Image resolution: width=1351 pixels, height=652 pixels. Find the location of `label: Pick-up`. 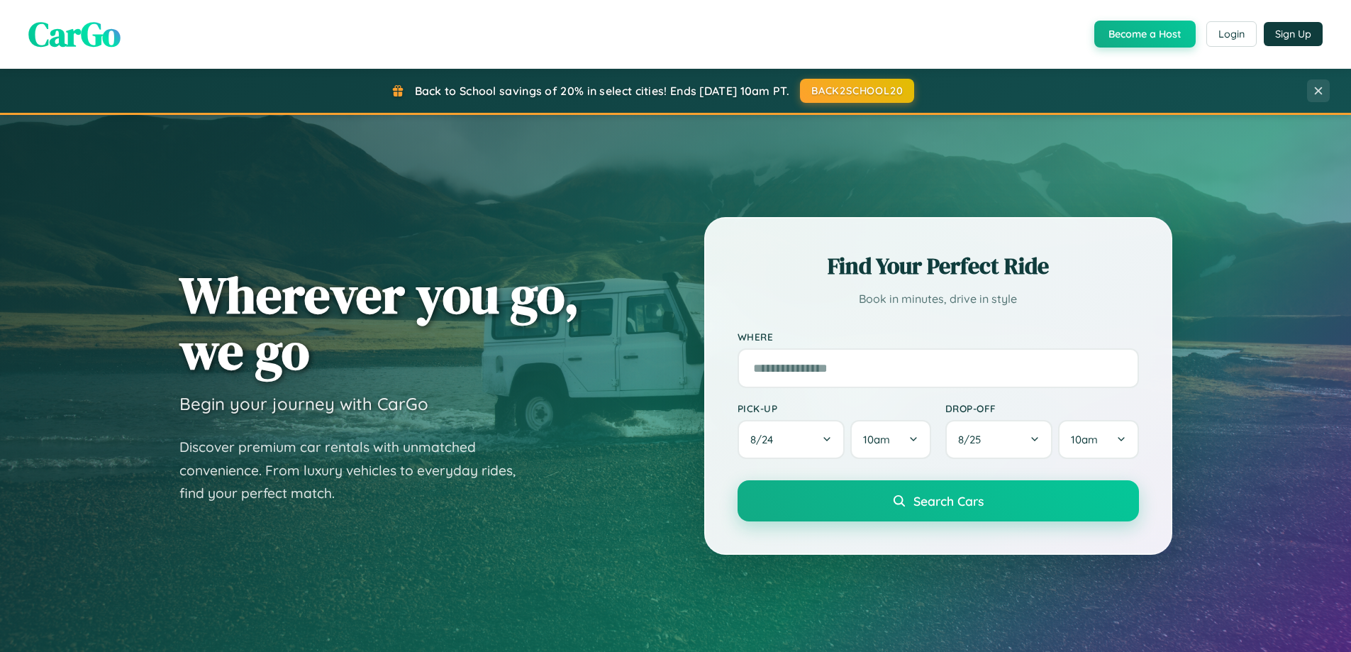

label: Pick-up is located at coordinates (834, 408).